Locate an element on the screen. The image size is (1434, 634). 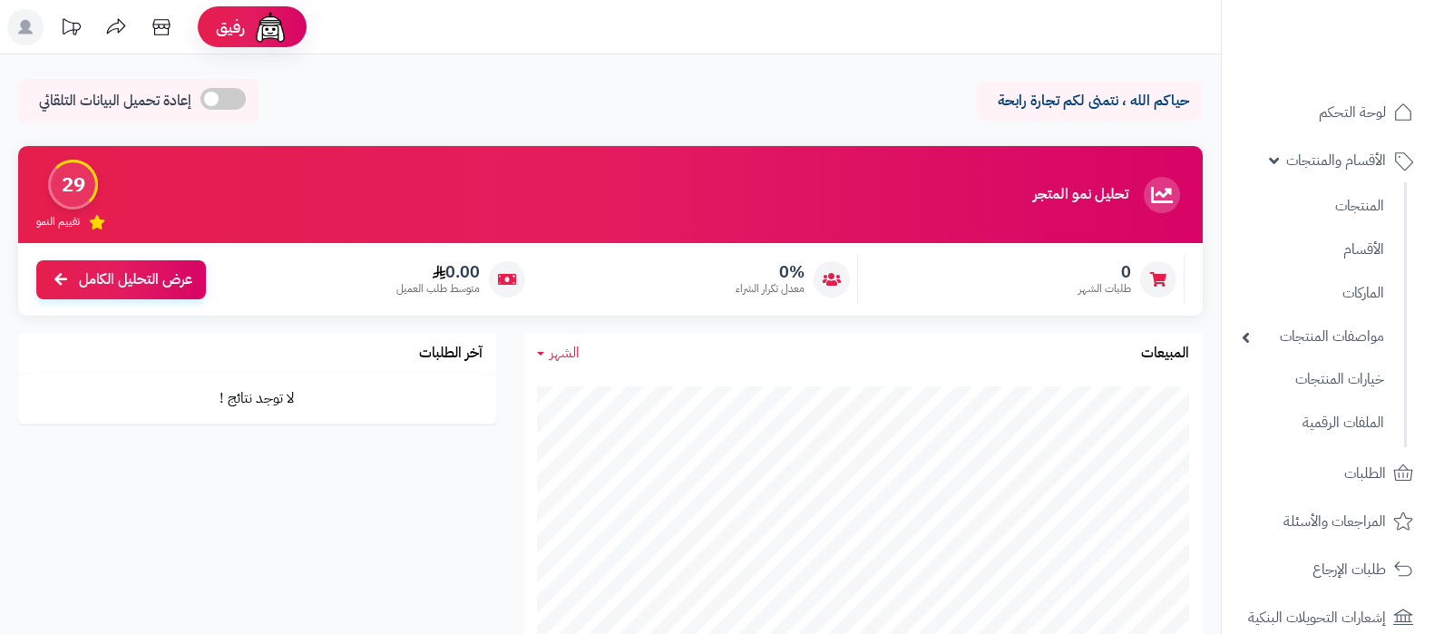
a: الأقسام is located at coordinates (1312, 249).